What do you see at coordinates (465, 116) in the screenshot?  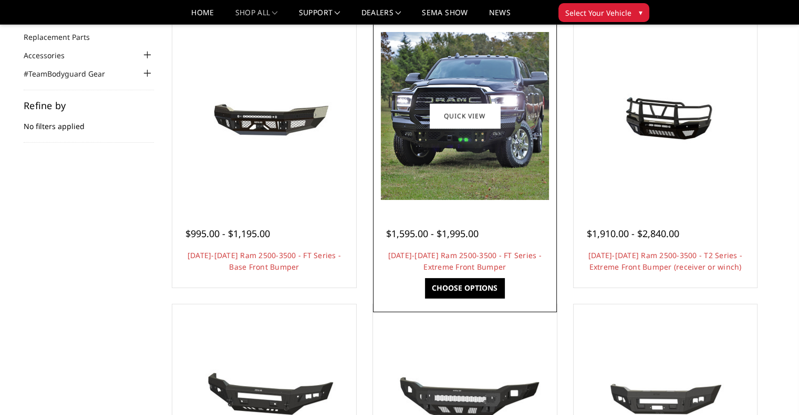 I see `a: Quick view` at bounding box center [465, 116].